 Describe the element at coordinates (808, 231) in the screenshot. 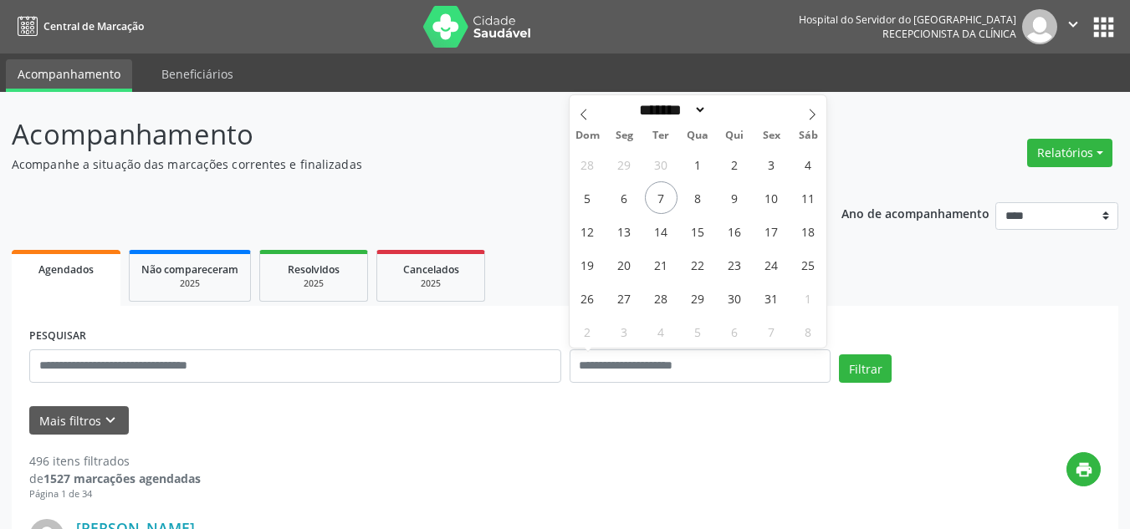

I see `span: Outubro 18, 2025` at that location.